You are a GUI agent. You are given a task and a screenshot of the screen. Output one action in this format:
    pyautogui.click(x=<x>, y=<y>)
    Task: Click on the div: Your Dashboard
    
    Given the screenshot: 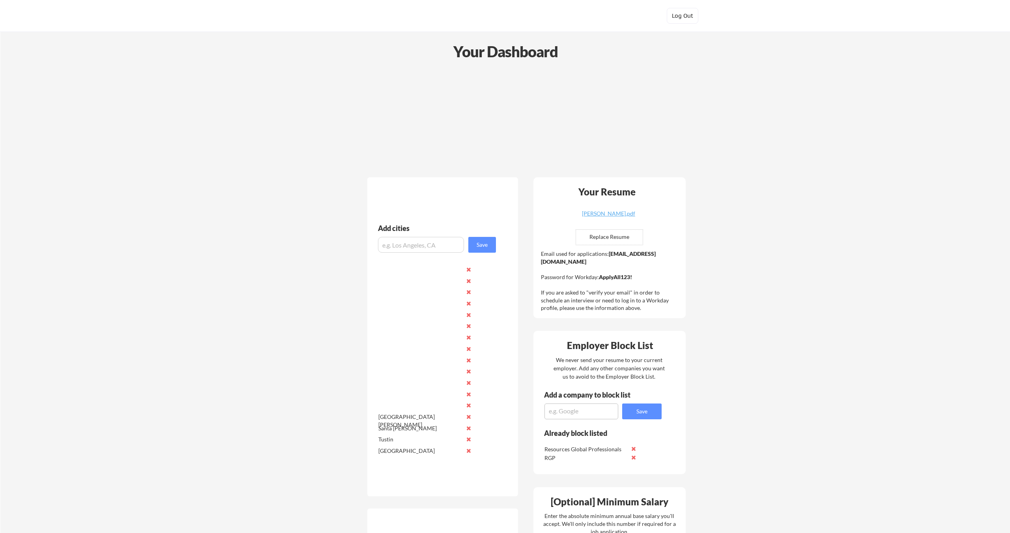 What is the action you would take?
    pyautogui.click(x=505, y=51)
    